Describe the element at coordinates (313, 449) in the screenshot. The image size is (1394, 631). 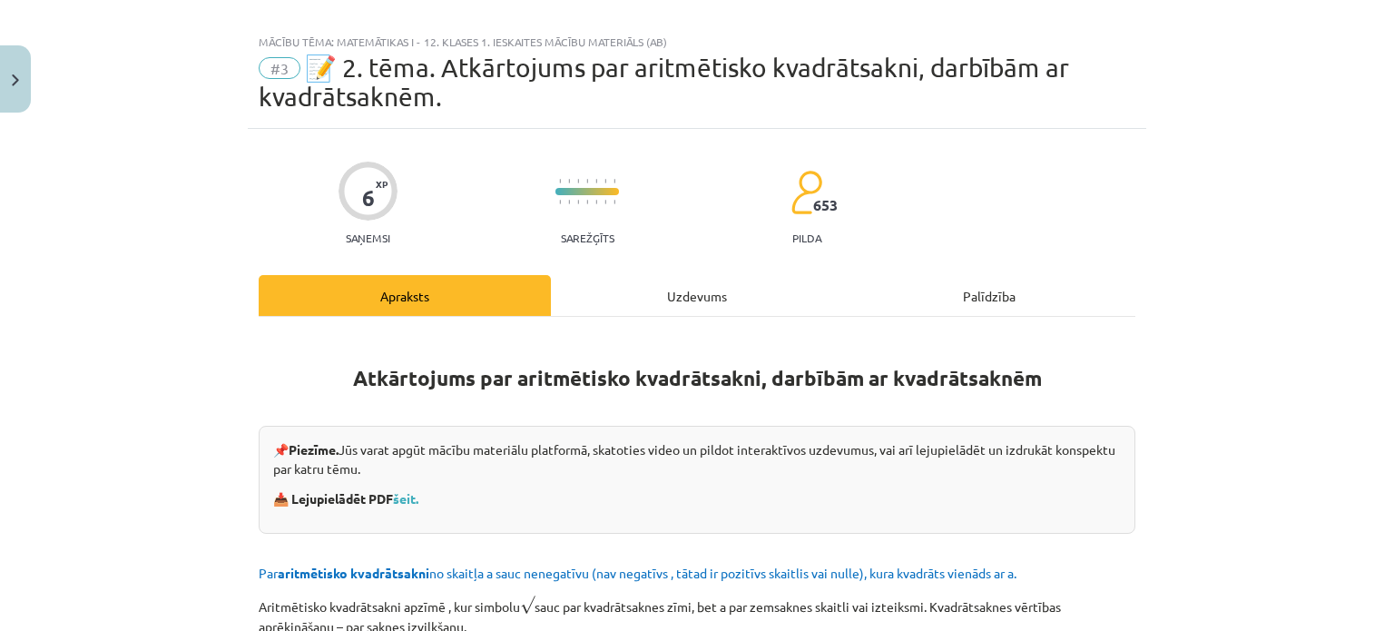
I see `strong: Piezīme.` at that location.